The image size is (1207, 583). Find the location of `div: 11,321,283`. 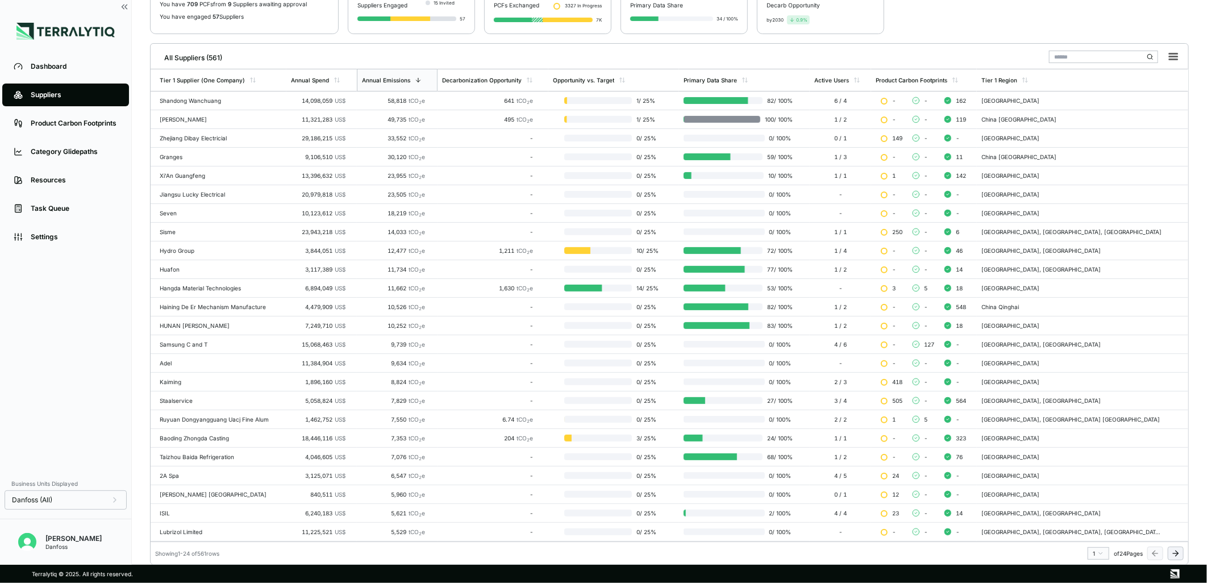

div: 11,321,283 is located at coordinates (318, 119).